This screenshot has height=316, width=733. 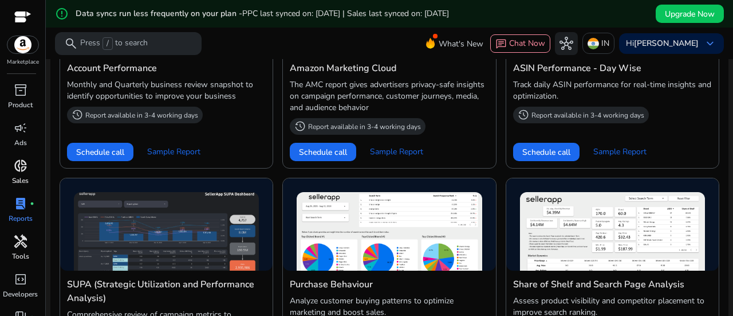 What do you see at coordinates (389, 284) in the screenshot?
I see `h4: Purchase Behaviour` at bounding box center [389, 284].